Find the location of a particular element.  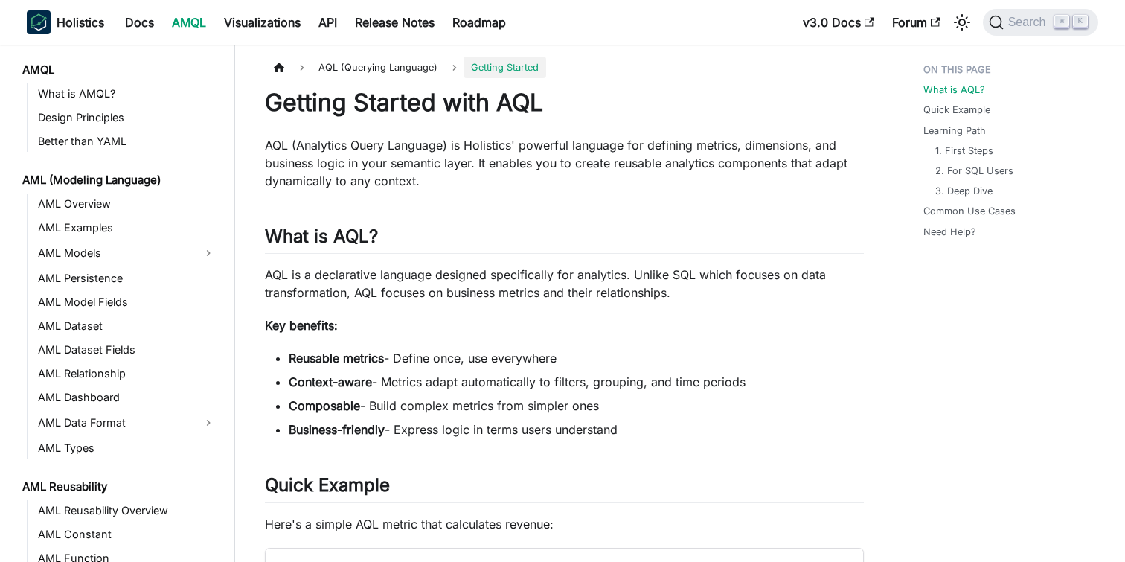

a: AML Reusability is located at coordinates (120, 487).